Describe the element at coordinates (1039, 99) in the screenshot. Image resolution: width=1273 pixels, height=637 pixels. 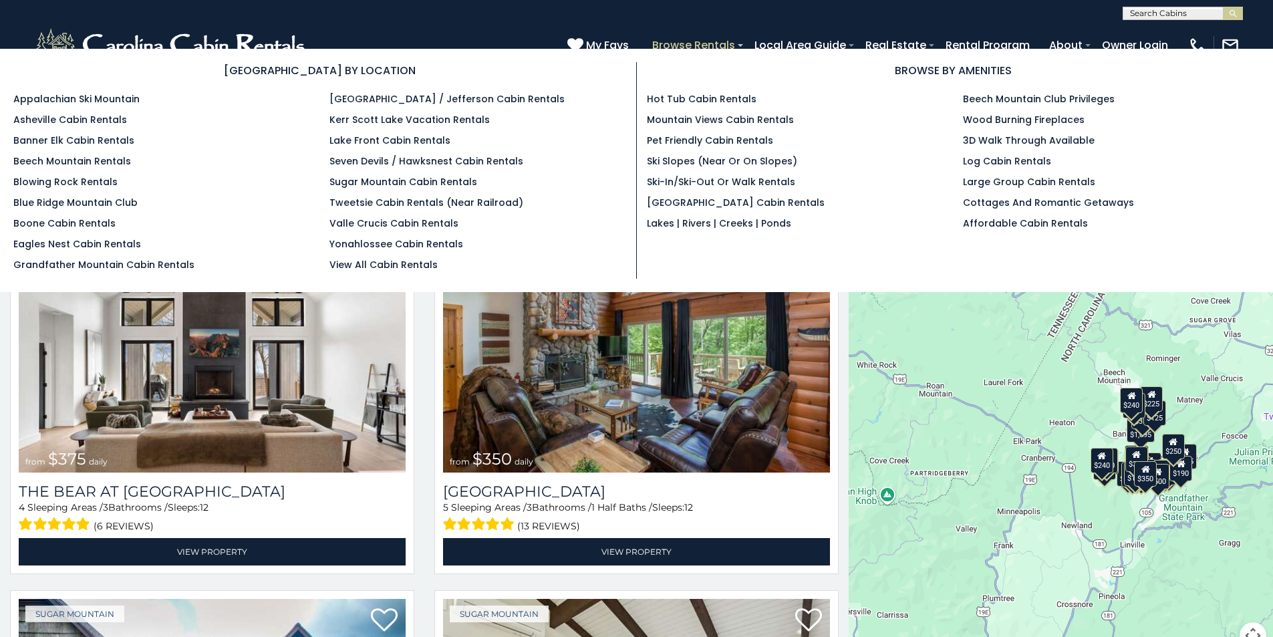
I see `a: Beech Mountain Club Privileges` at that location.